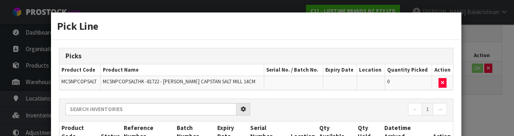 The image size is (514, 136). What do you see at coordinates (80, 70) in the screenshot?
I see `th: Product Code` at bounding box center [80, 70].